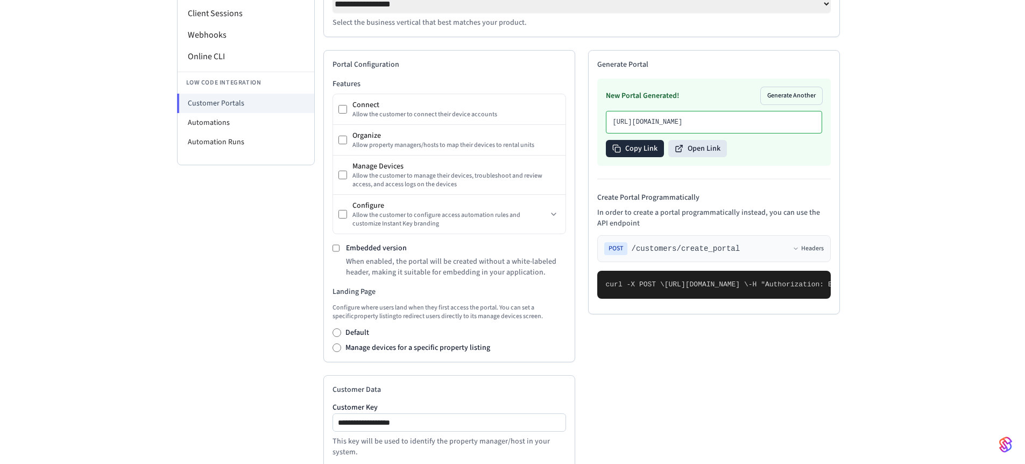 This screenshot has height=464, width=1025. Describe the element at coordinates (642, 96) in the screenshot. I see `h3: New Portal Generated!` at that location.